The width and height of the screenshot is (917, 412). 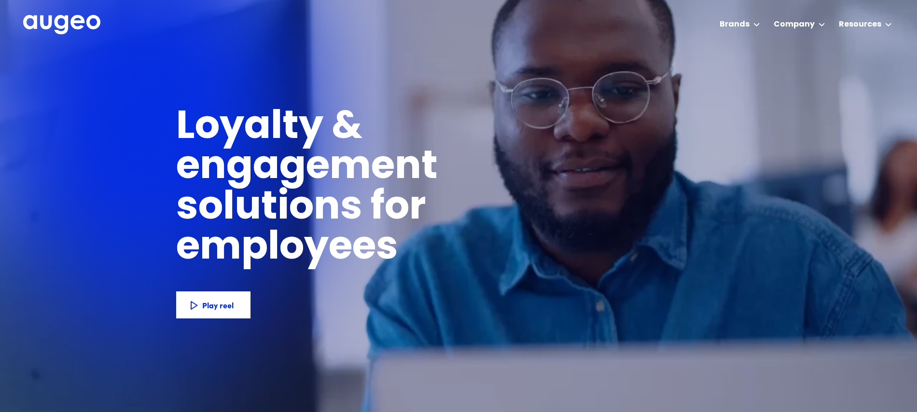 I want to click on a: home, so click(x=62, y=25).